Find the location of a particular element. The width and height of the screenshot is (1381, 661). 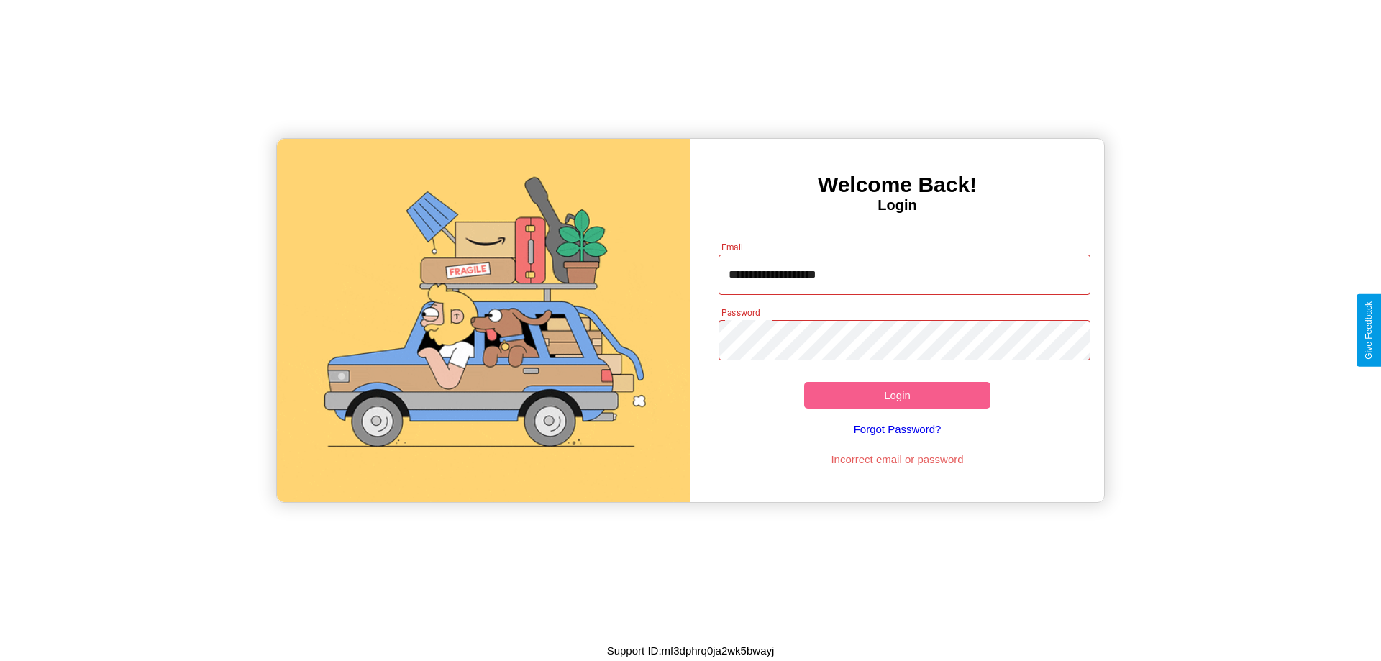

h4: Login is located at coordinates (897, 205).